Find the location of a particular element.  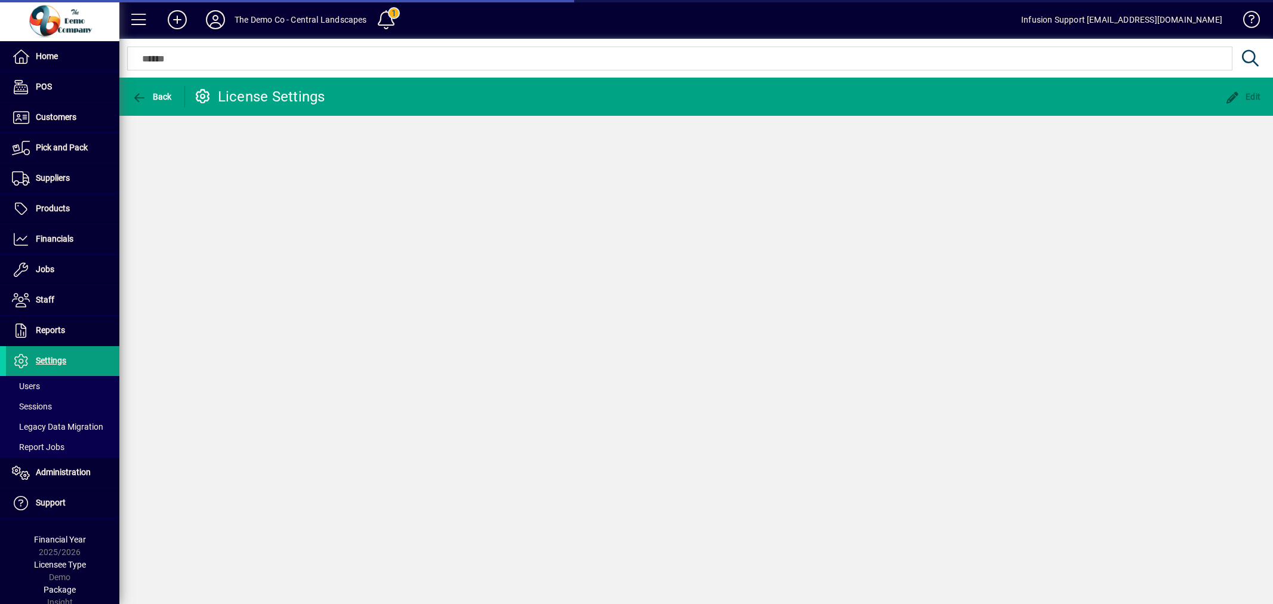

span: Administration is located at coordinates (63, 472).